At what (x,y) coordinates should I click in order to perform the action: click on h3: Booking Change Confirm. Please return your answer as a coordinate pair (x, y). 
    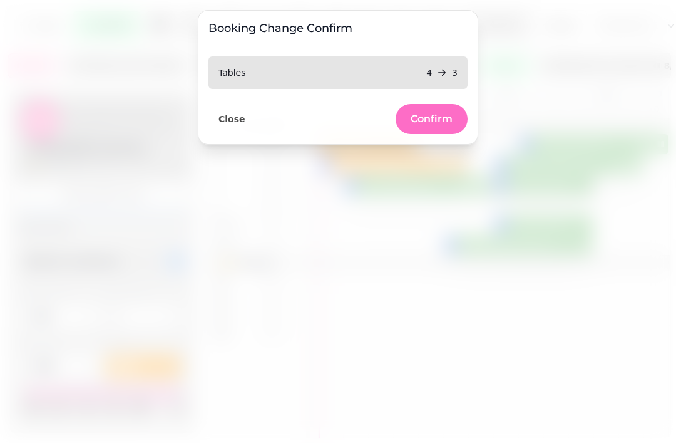
    Looking at the image, I should click on (338, 28).